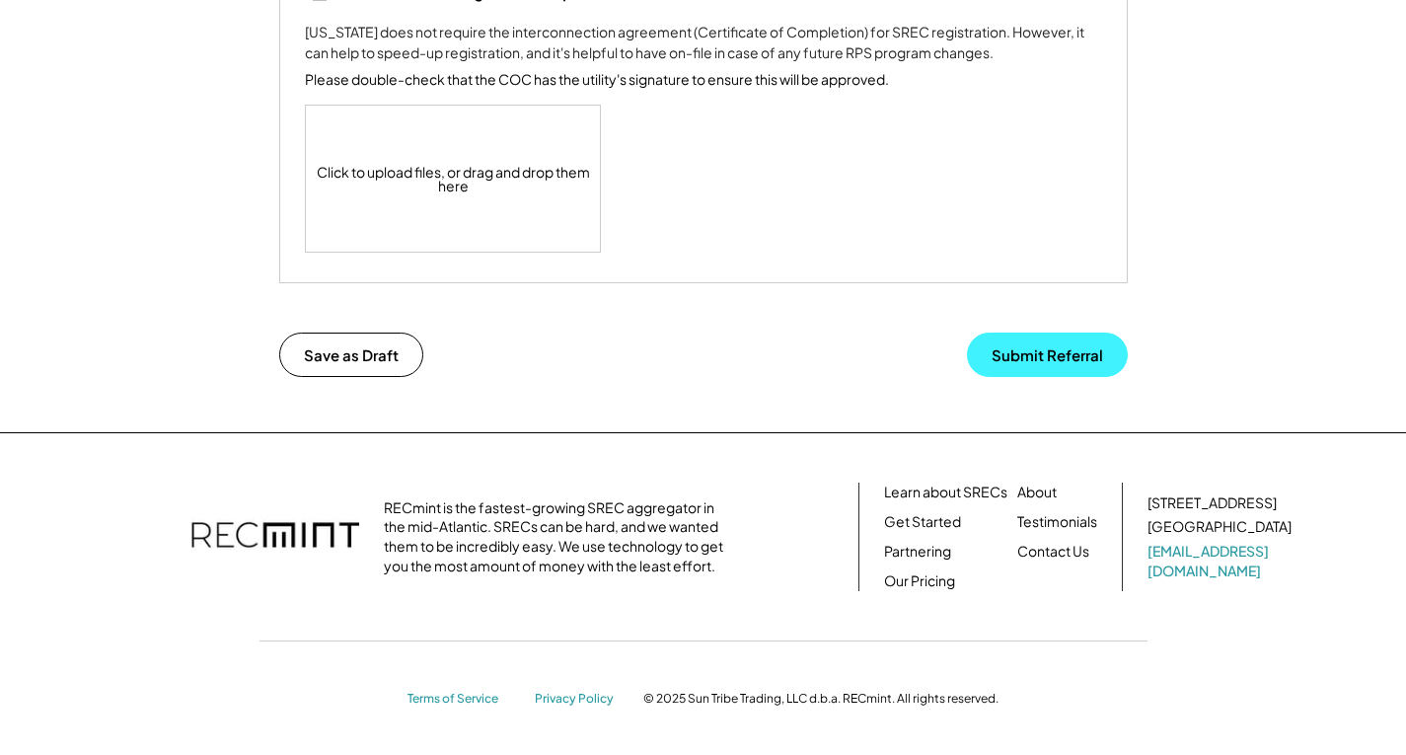 This screenshot has height=755, width=1406. Describe the element at coordinates (1047, 354) in the screenshot. I see `button: Submit Referral` at that location.